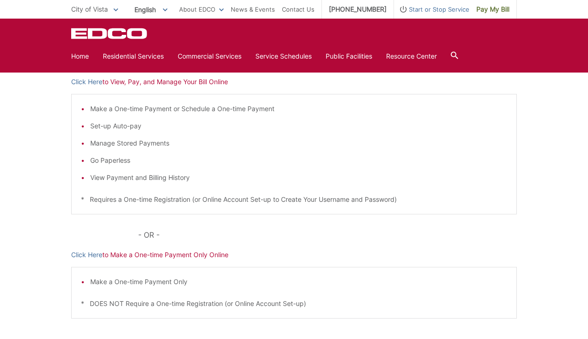 This screenshot has height=339, width=588. What do you see at coordinates (298, 126) in the screenshot?
I see `li: Set-up Auto-pay` at bounding box center [298, 126].